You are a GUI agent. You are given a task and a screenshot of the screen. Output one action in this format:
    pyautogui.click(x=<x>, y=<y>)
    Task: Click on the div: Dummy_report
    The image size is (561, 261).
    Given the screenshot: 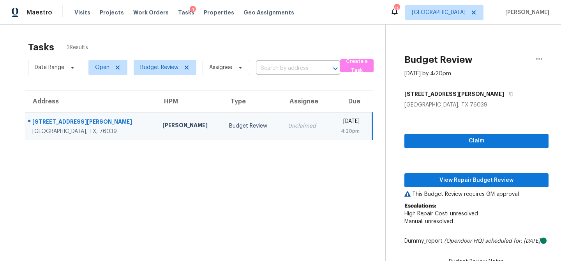 What is the action you would take?
    pyautogui.click(x=477, y=241)
    